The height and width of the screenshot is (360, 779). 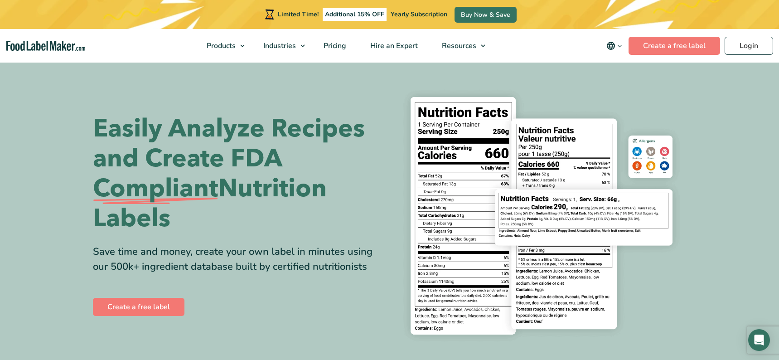 I want to click on div: Save time and money, create your own label in minutes using our 500k+ ingredient database built b..., so click(x=238, y=259).